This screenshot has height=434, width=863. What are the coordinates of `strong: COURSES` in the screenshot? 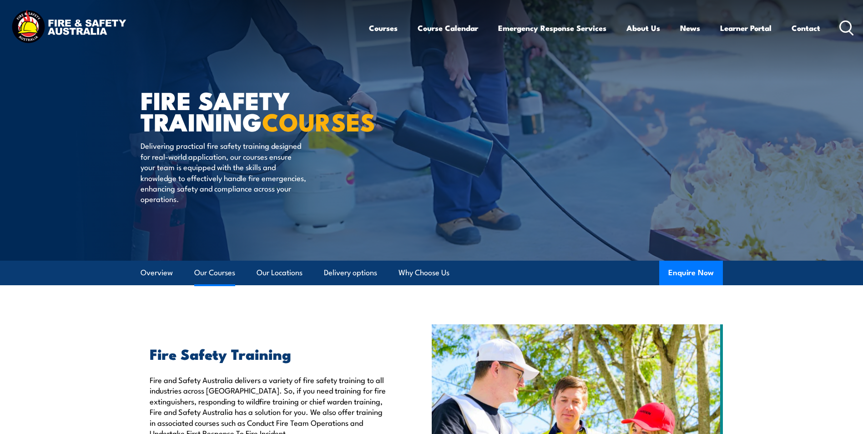 It's located at (319, 121).